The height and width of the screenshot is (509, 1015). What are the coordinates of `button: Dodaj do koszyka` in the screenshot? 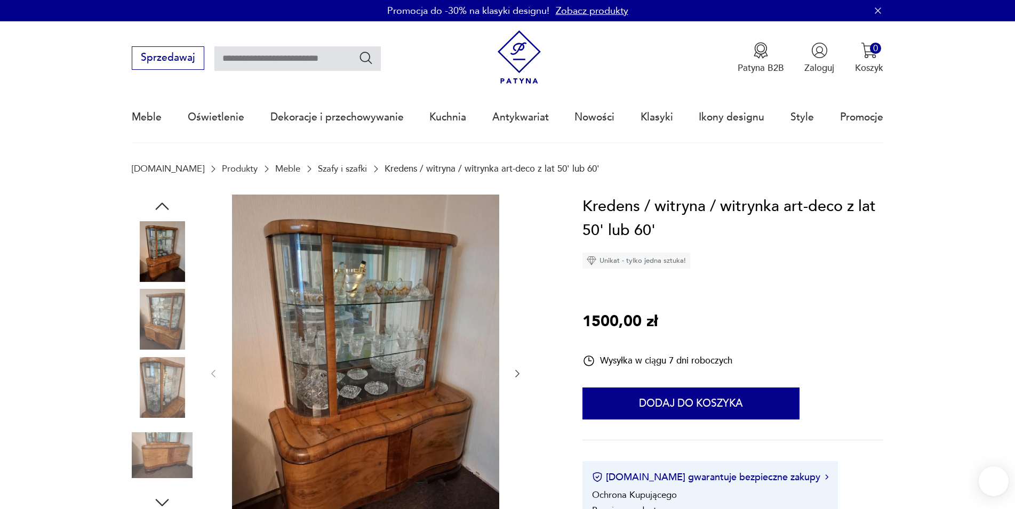 It's located at (691, 404).